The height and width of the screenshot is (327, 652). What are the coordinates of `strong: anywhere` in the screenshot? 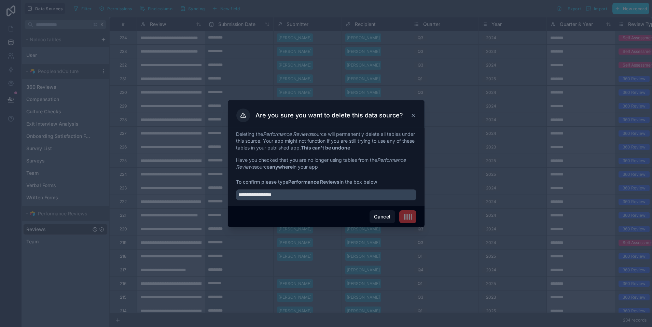 It's located at (281, 167).